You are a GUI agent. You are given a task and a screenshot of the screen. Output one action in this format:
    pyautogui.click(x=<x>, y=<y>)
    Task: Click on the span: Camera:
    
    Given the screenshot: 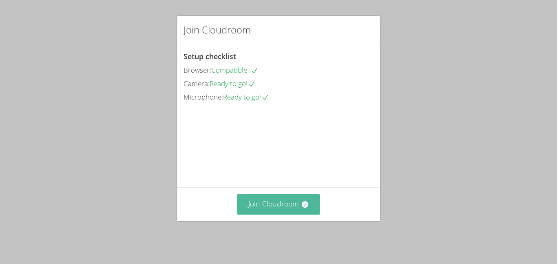 What is the action you would take?
    pyautogui.click(x=197, y=83)
    